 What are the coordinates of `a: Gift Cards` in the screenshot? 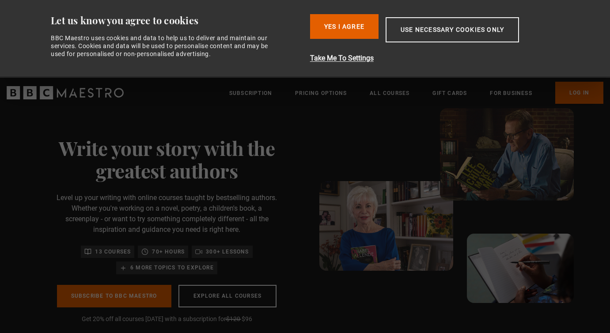 It's located at (449, 93).